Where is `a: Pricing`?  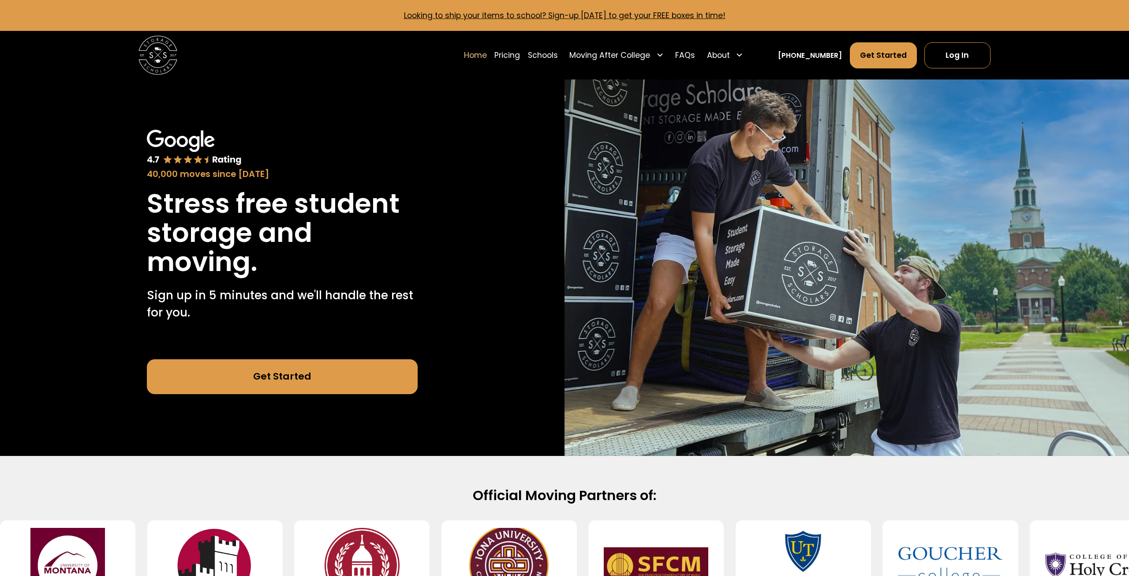
a: Pricing is located at coordinates (507, 55).